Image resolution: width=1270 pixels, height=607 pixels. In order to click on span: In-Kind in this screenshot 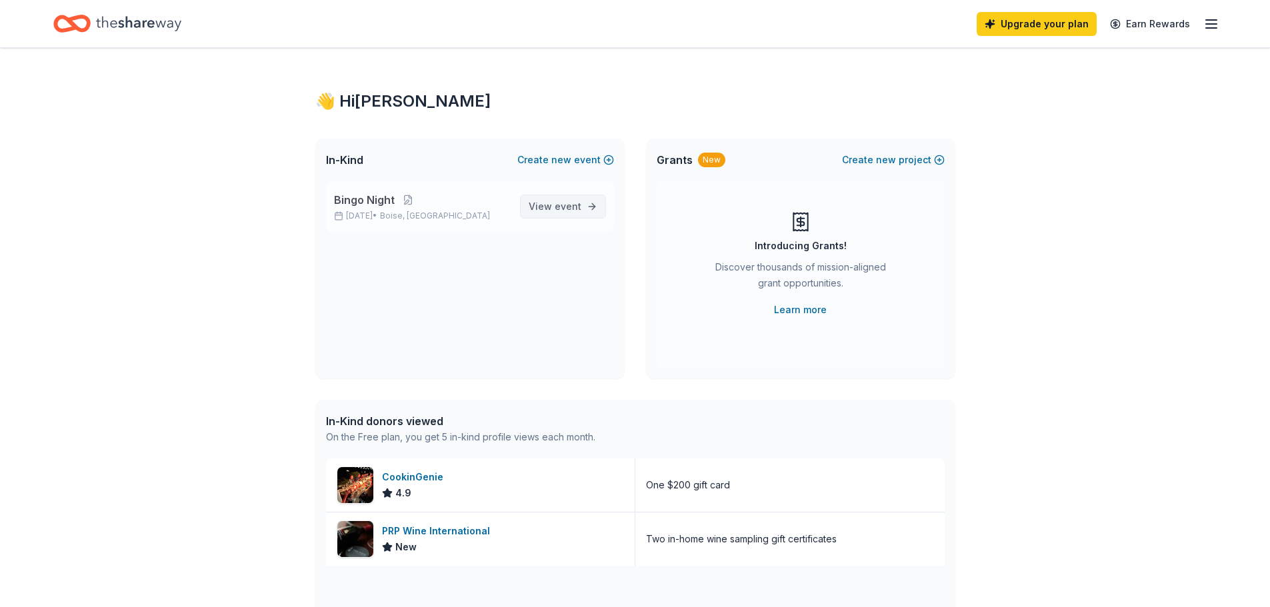, I will do `click(345, 160)`.